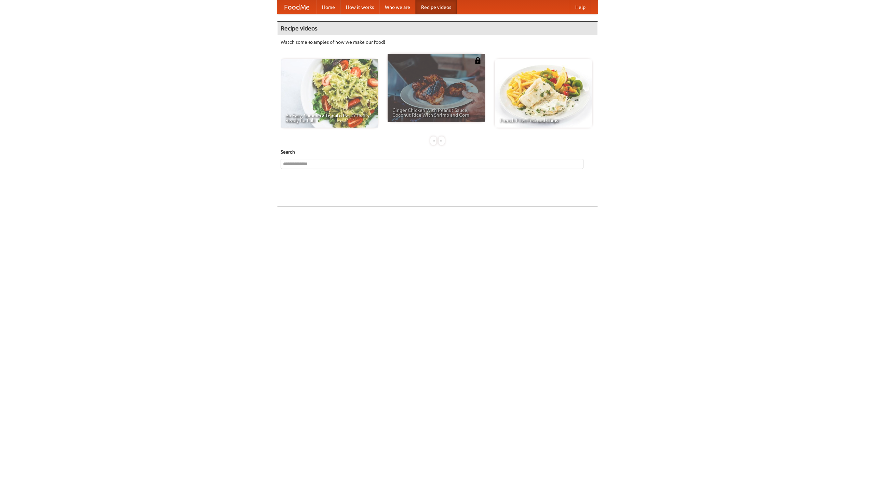  I want to click on img: 483408.png, so click(478, 61).